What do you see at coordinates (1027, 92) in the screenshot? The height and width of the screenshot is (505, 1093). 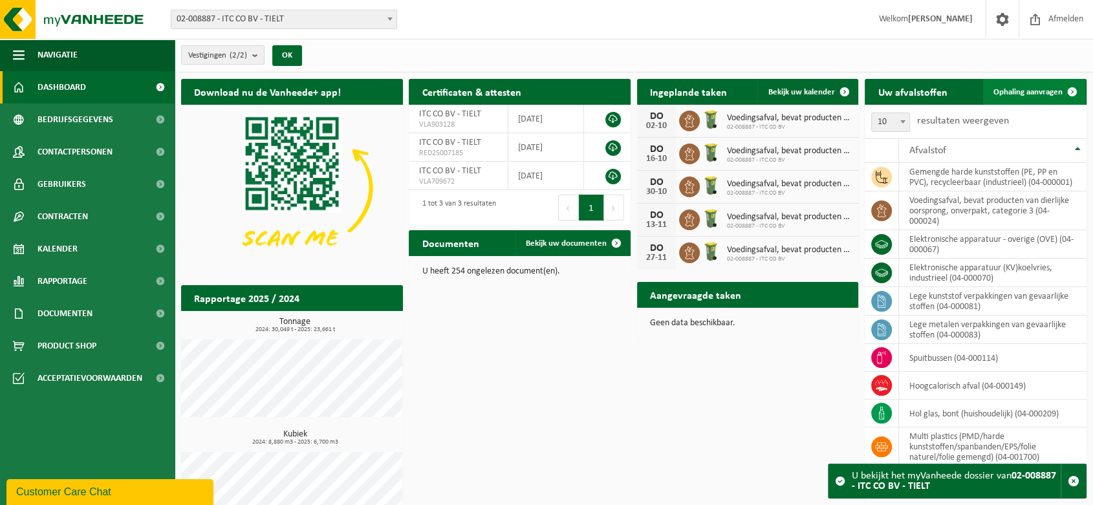 I see `span: Ophaling aanvragen` at bounding box center [1027, 92].